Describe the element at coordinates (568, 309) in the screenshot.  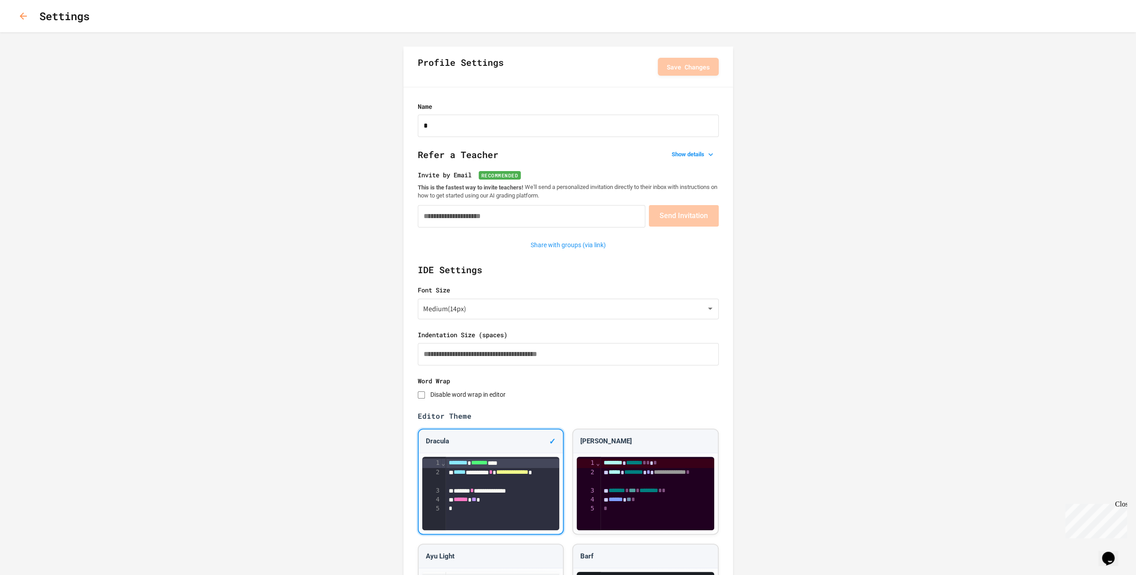
I see `div: Medium ( 14px )` at that location.